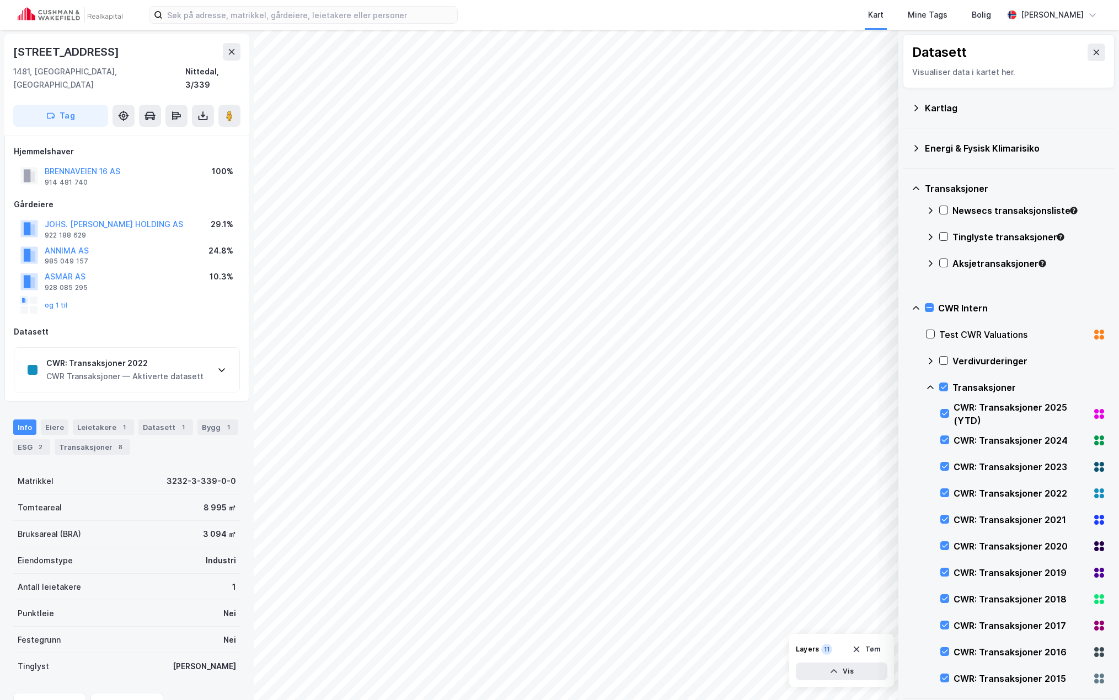  Describe the element at coordinates (1015, 108) in the screenshot. I see `div: Kartlag` at that location.